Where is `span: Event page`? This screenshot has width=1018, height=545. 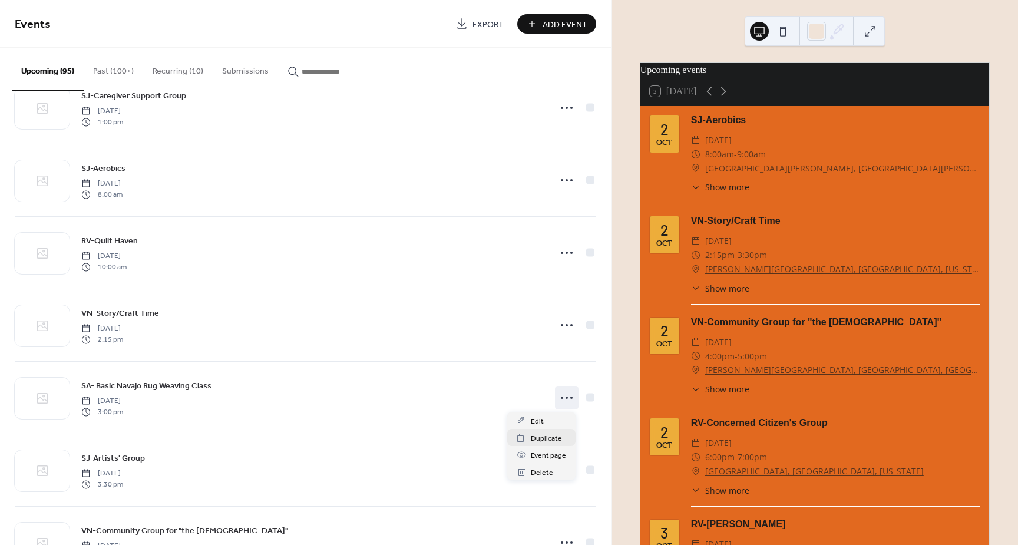
span: Event page is located at coordinates (548, 455).